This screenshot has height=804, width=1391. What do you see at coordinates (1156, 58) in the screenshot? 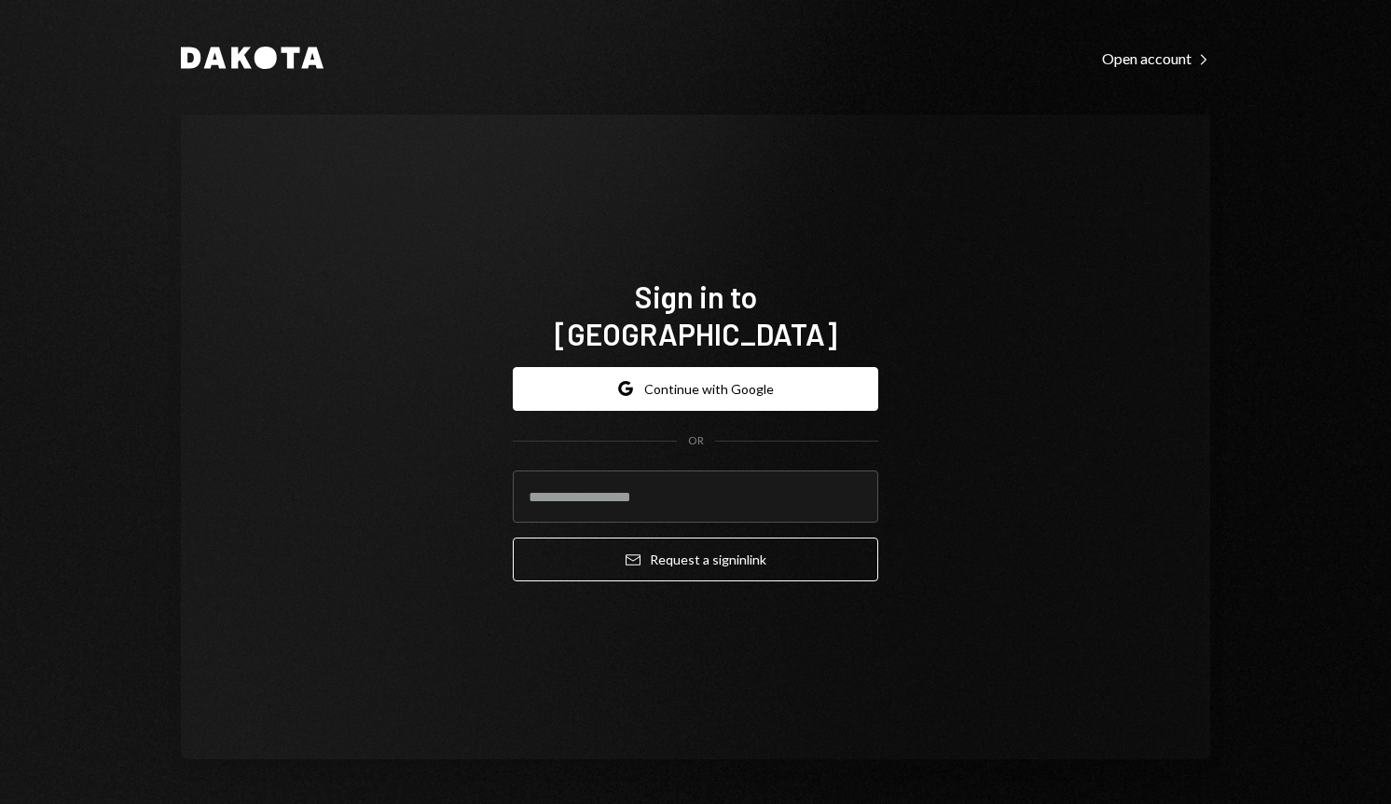
I see `a: Open account` at bounding box center [1156, 58].